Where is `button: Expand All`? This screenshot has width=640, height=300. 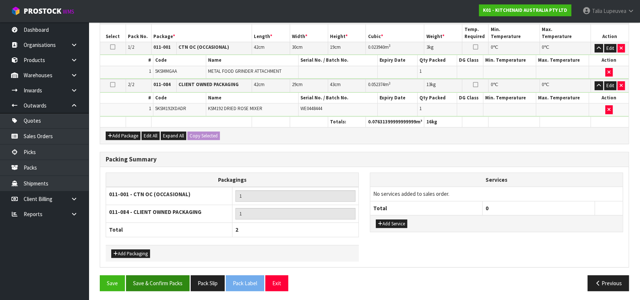
button: Expand All is located at coordinates (173, 136).